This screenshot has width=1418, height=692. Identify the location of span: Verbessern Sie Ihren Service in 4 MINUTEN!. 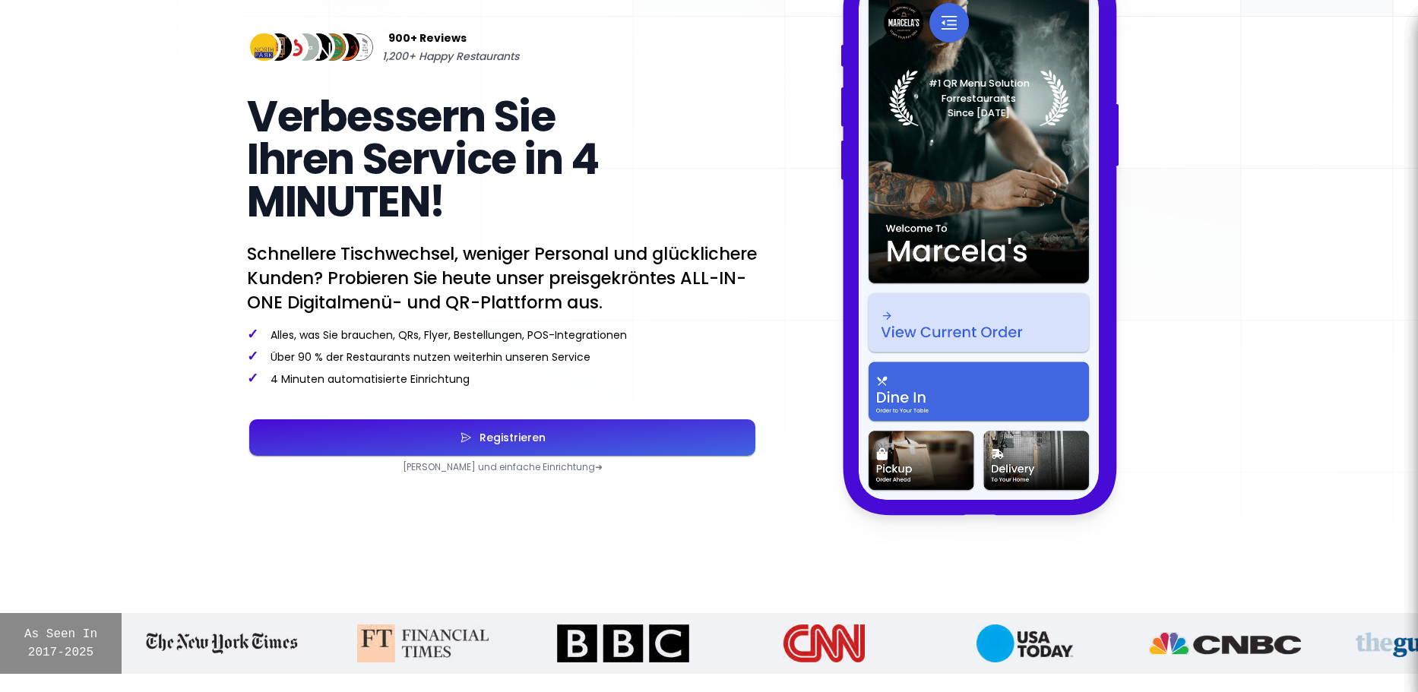
(422, 159).